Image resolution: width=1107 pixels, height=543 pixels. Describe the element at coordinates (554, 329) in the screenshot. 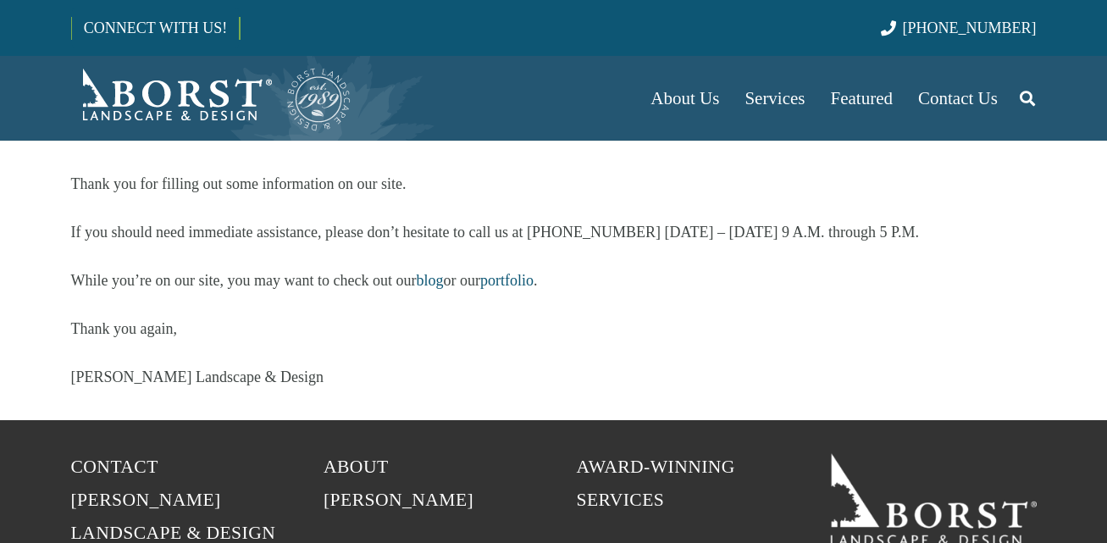

I see `p: Thank you again,` at that location.